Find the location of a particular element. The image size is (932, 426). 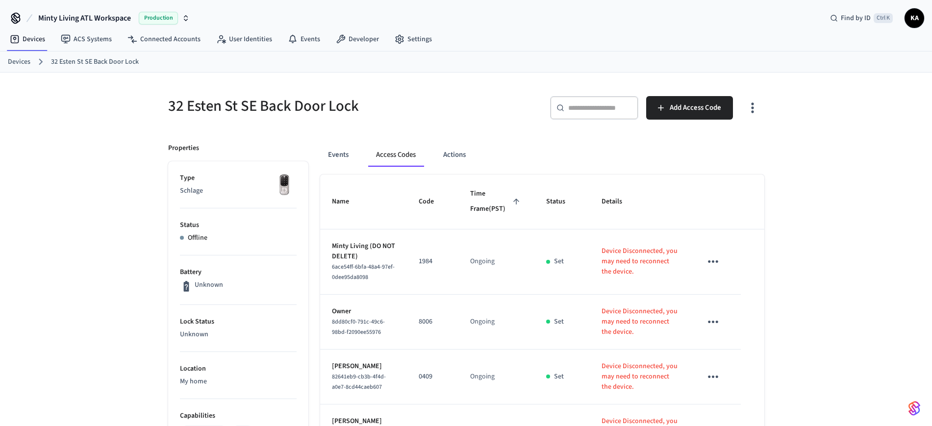

span: 6ace54ff-6bfa-48a4-97ef-0dee95da8098 is located at coordinates (363, 272).